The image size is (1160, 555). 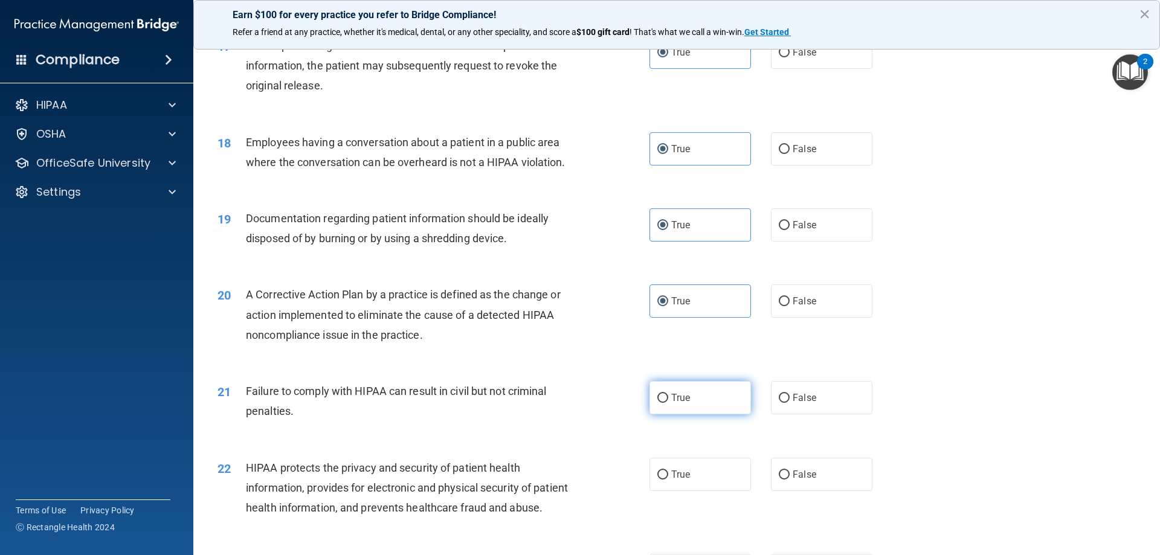 What do you see at coordinates (40, 511) in the screenshot?
I see `a: Terms of Use` at bounding box center [40, 511].